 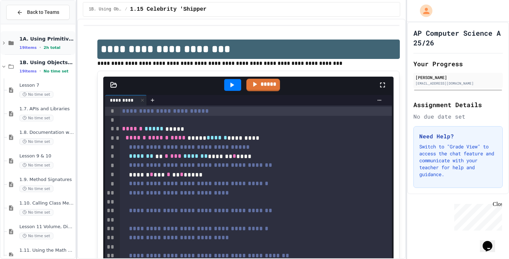 What do you see at coordinates (46, 226) in the screenshot?
I see `span: Lesson 11 Volume, Distance, & Quadratic Formula` at bounding box center [46, 226].